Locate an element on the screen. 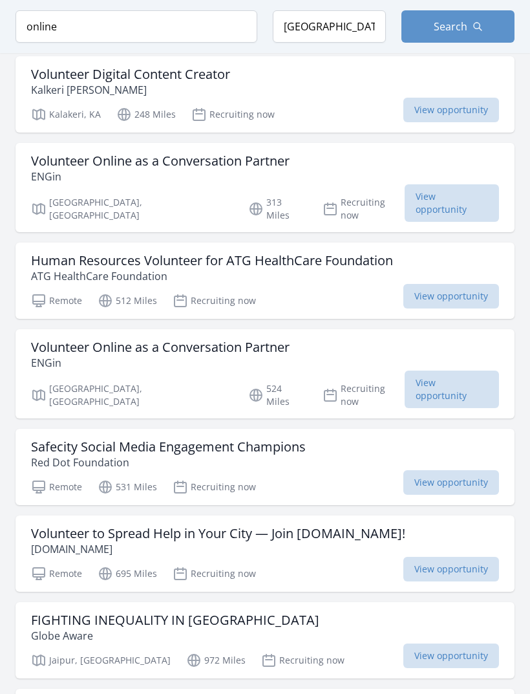  p: 531 Miles is located at coordinates (127, 487).